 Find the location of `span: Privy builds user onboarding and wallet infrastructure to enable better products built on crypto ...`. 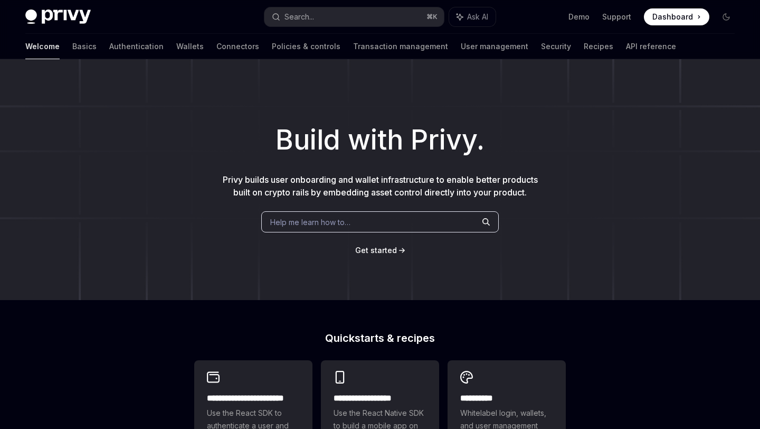

span: Privy builds user onboarding and wallet infrastructure to enable better products built on crypto ... is located at coordinates (380, 186).